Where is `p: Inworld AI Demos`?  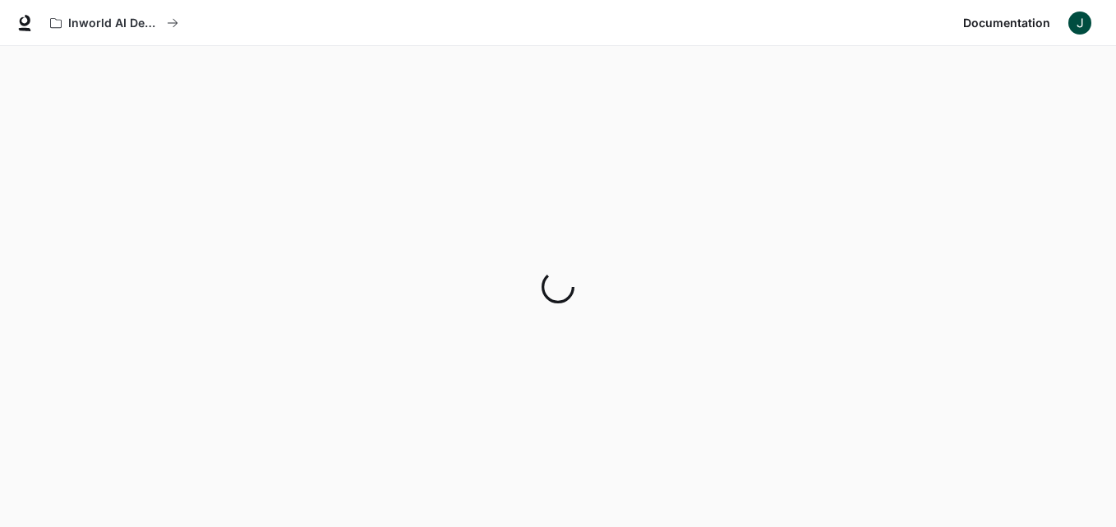 p: Inworld AI Demos is located at coordinates (114, 23).